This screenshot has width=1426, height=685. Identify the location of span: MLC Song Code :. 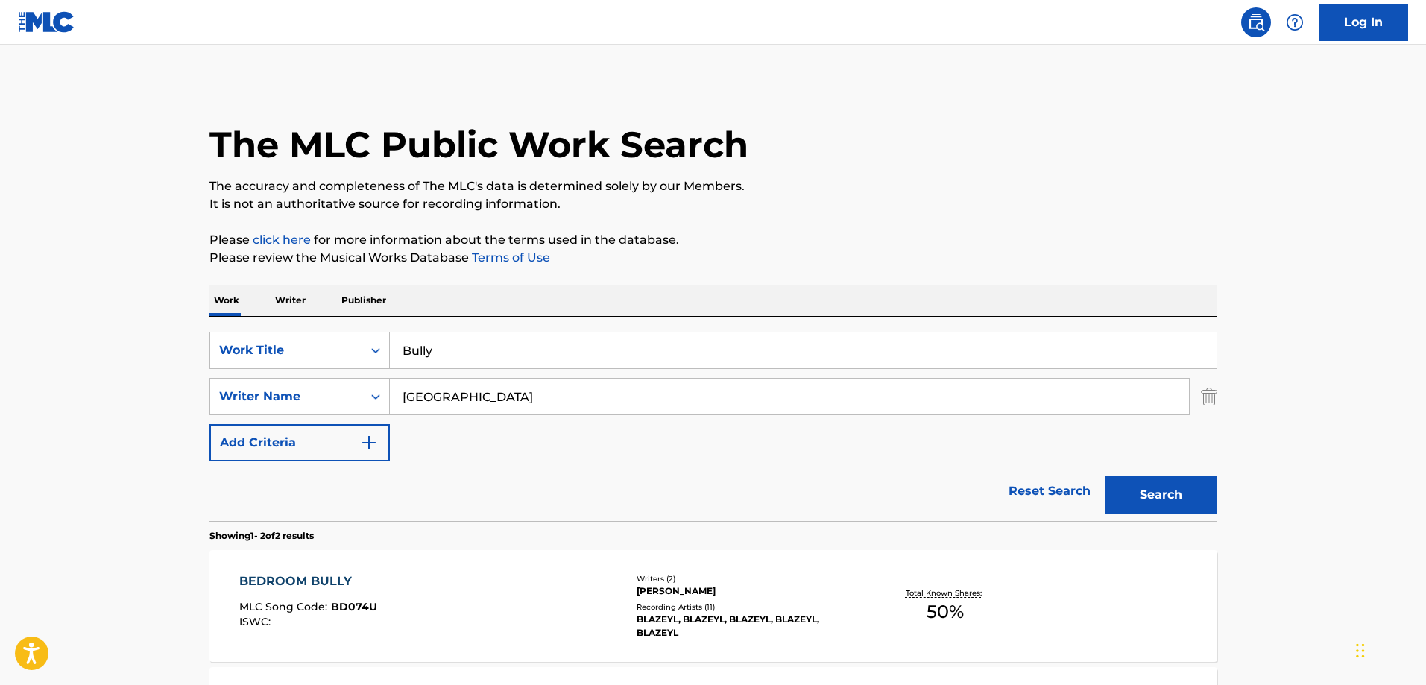
(285, 607).